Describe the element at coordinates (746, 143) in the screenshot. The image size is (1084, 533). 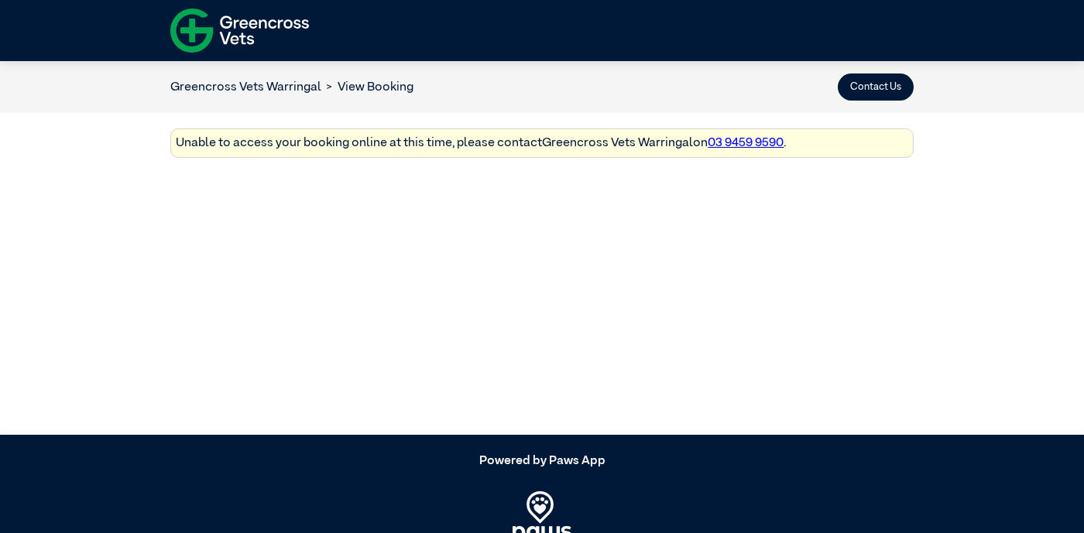
I see `a: 03 9459 9590` at that location.